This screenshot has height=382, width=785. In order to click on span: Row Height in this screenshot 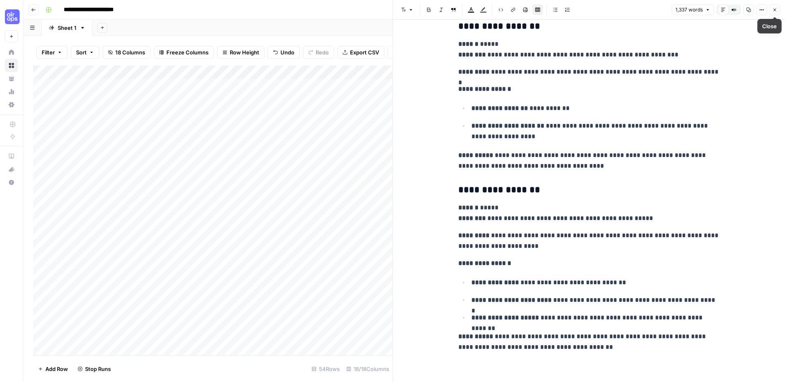, I will do `click(245, 52)`.